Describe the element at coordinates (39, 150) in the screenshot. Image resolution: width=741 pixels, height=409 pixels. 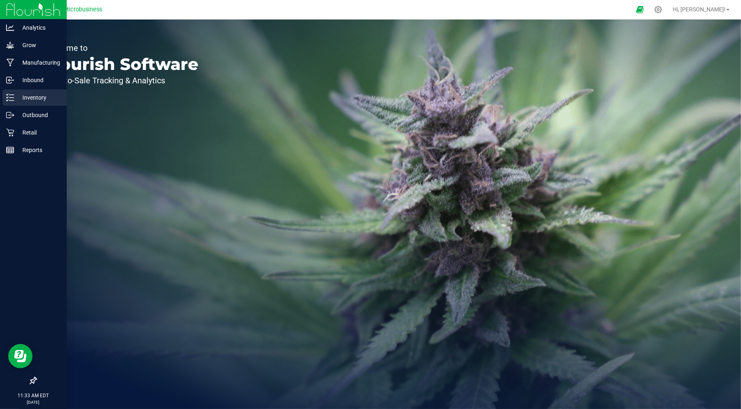
I see `p: Reports` at that location.